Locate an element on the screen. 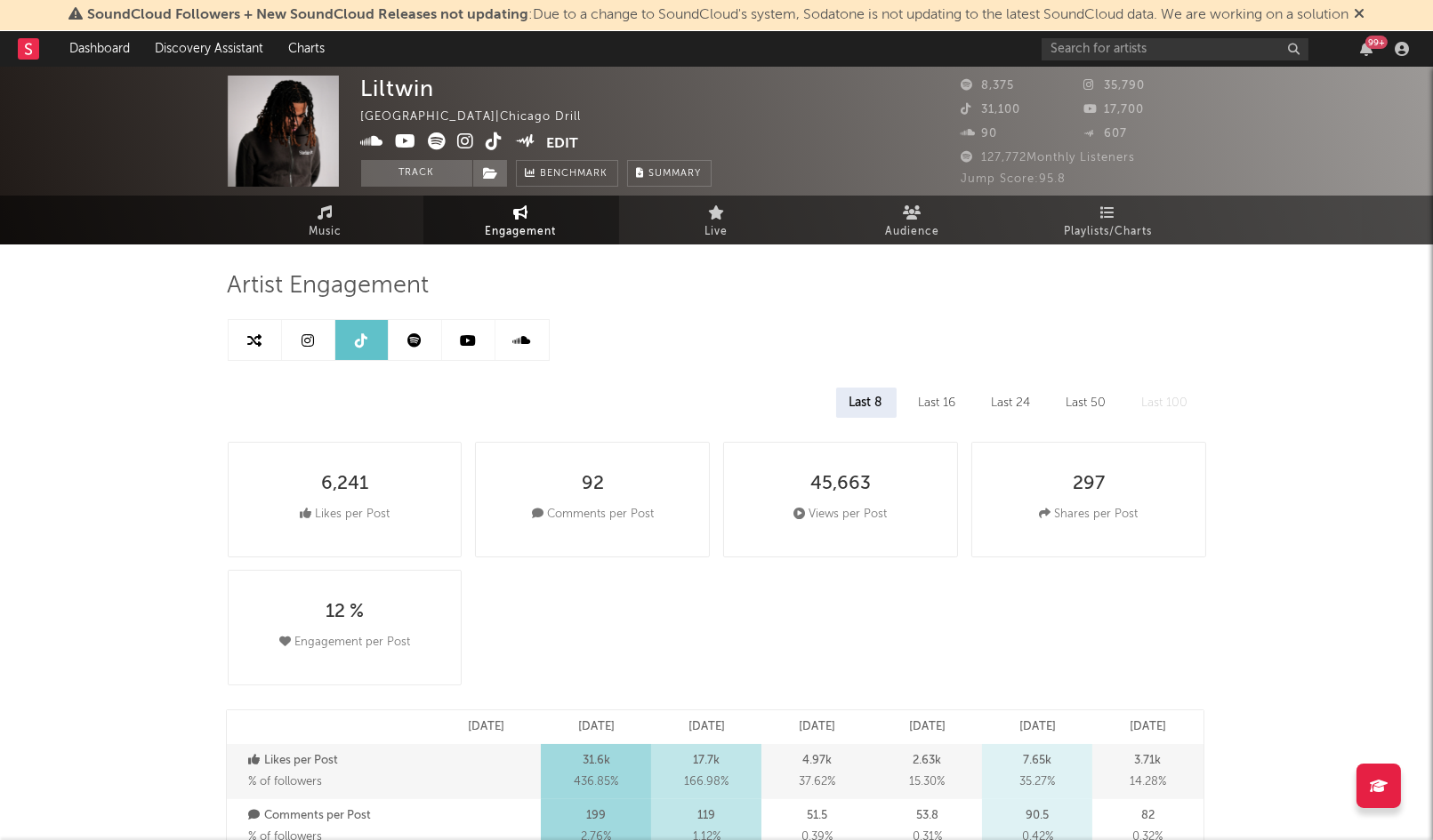  p: 53.8 is located at coordinates (927, 816).